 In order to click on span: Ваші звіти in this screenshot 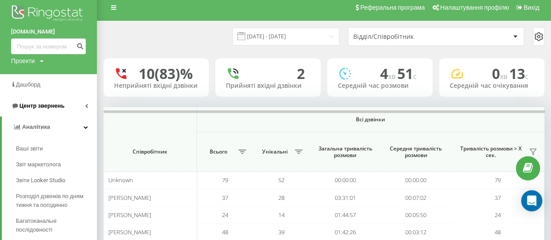, I will do `click(29, 148)`.